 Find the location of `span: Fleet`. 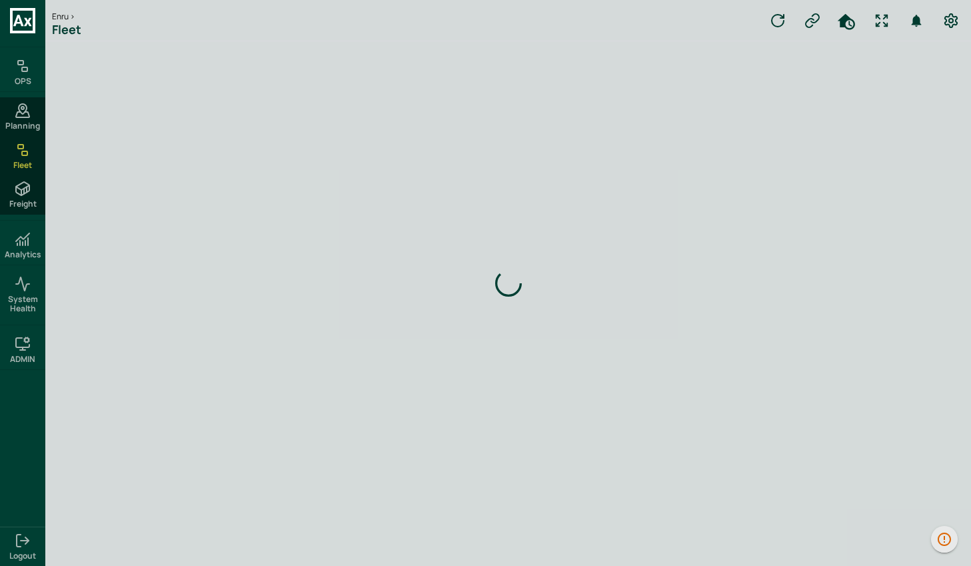

span: Fleet is located at coordinates (23, 165).